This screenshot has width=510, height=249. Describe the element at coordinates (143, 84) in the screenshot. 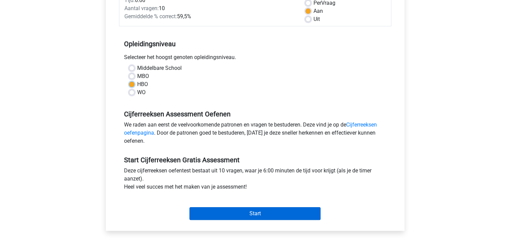

I see `label: HBO` at that location.